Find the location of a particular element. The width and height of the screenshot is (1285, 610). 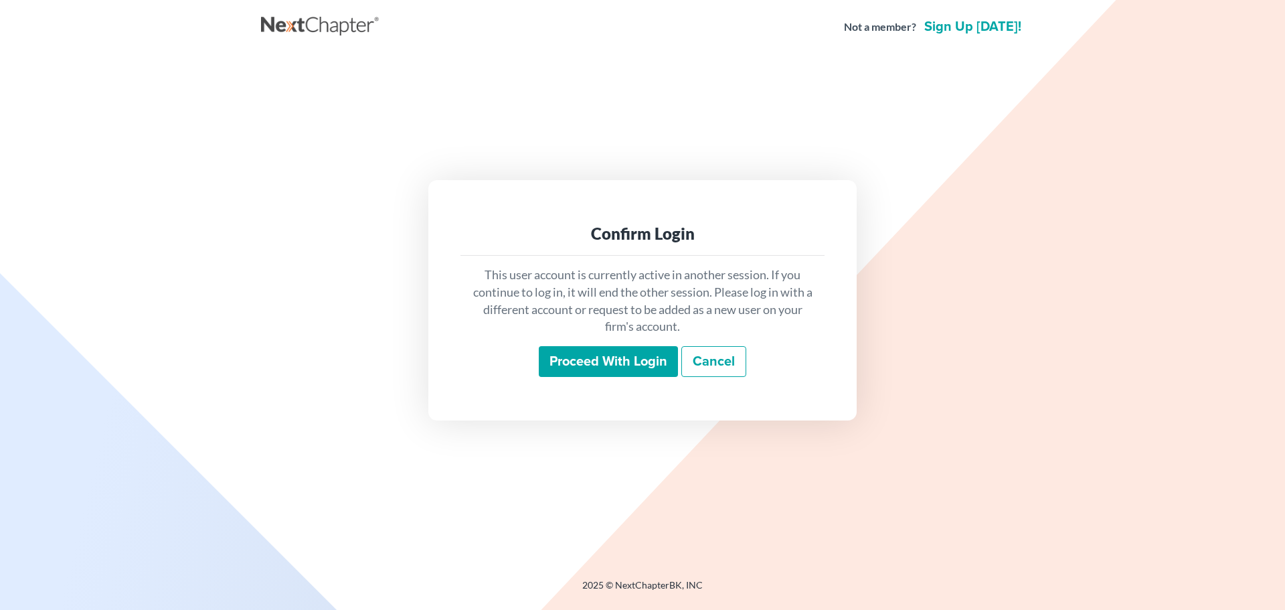

input: Proceed with login is located at coordinates (608, 361).